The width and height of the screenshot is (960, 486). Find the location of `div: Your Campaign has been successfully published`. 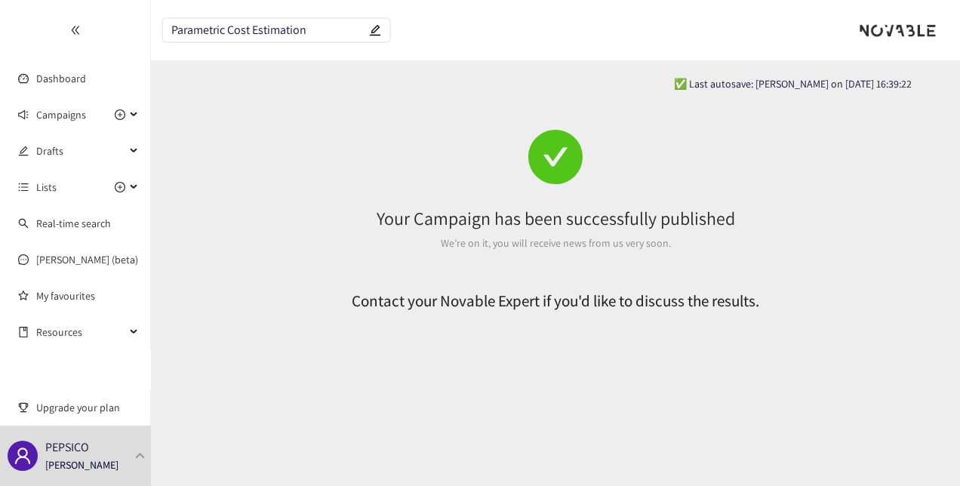

div: Your Campaign has been successfully published is located at coordinates (555, 218).